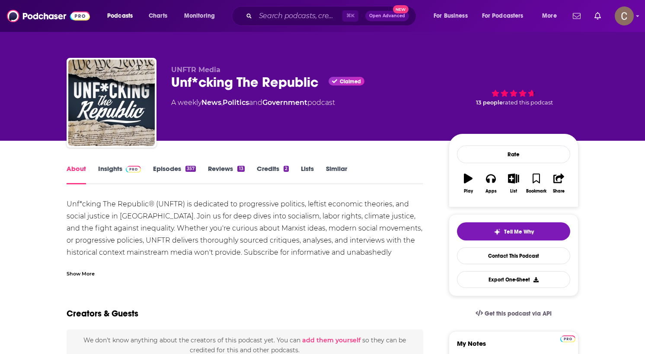 The height and width of the screenshot is (354, 645). Describe the element at coordinates (513, 184) in the screenshot. I see `button: List` at that location.